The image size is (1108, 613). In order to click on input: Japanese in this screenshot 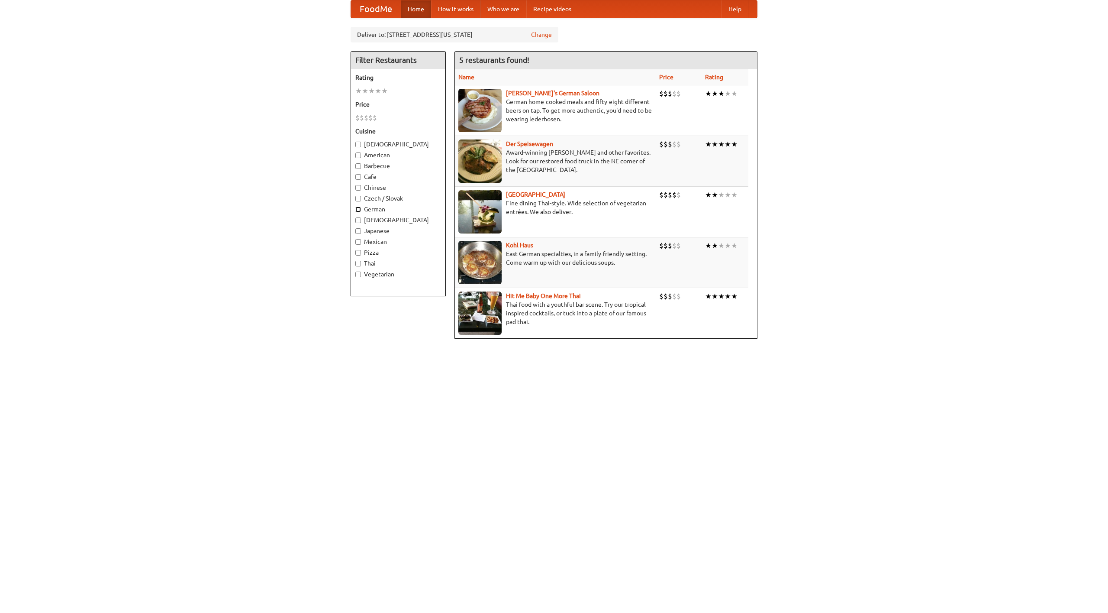, I will do `click(358, 231)`.